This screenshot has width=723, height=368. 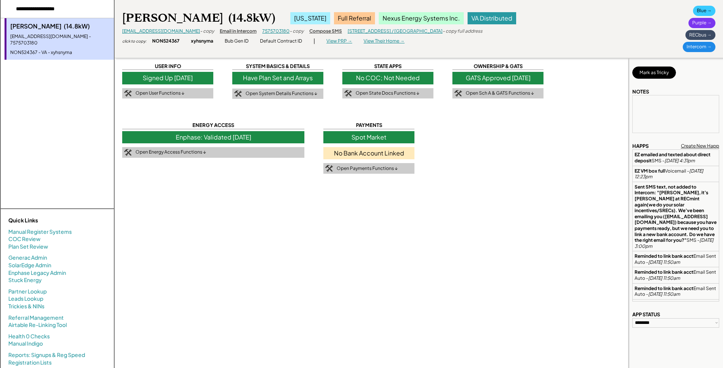 I want to click on div: Blue →, so click(x=704, y=11).